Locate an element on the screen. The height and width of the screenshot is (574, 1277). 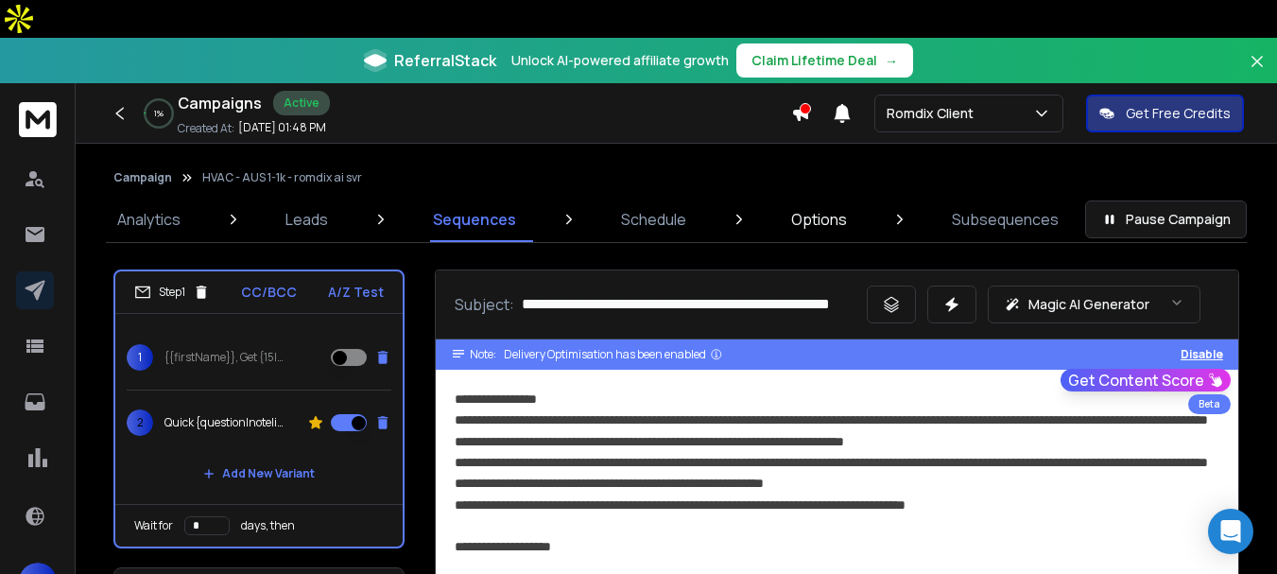
button: Magic AI Generator is located at coordinates (1094, 304).